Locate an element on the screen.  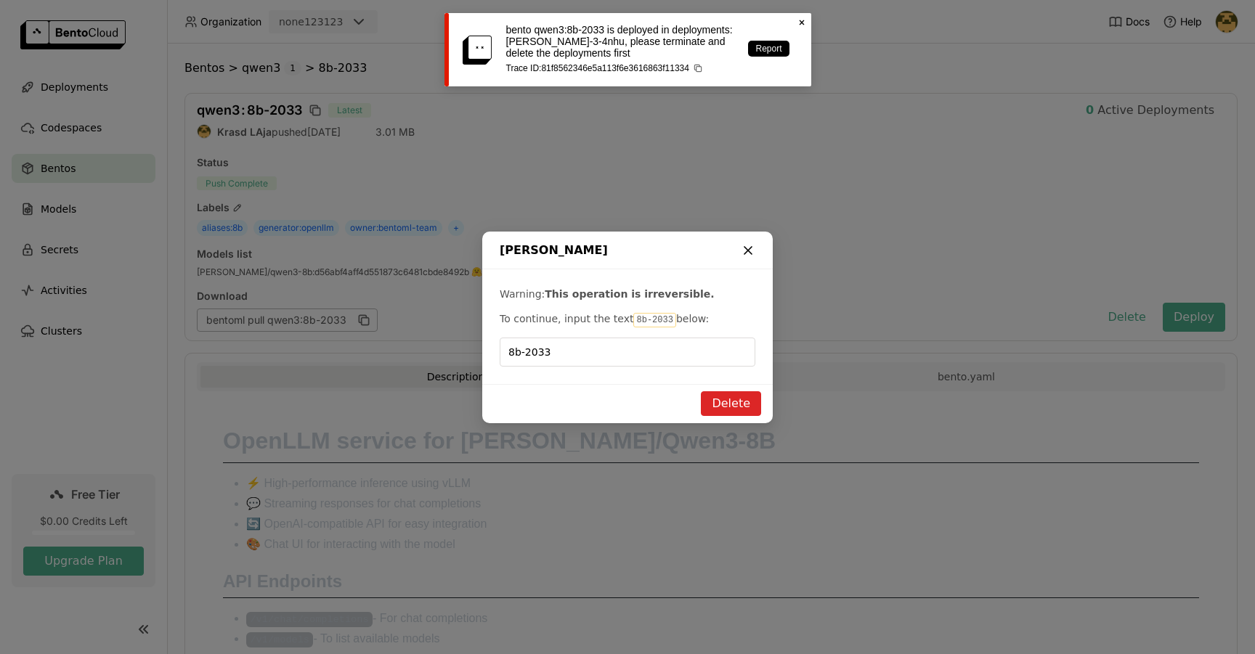
a: Report is located at coordinates (768, 49).